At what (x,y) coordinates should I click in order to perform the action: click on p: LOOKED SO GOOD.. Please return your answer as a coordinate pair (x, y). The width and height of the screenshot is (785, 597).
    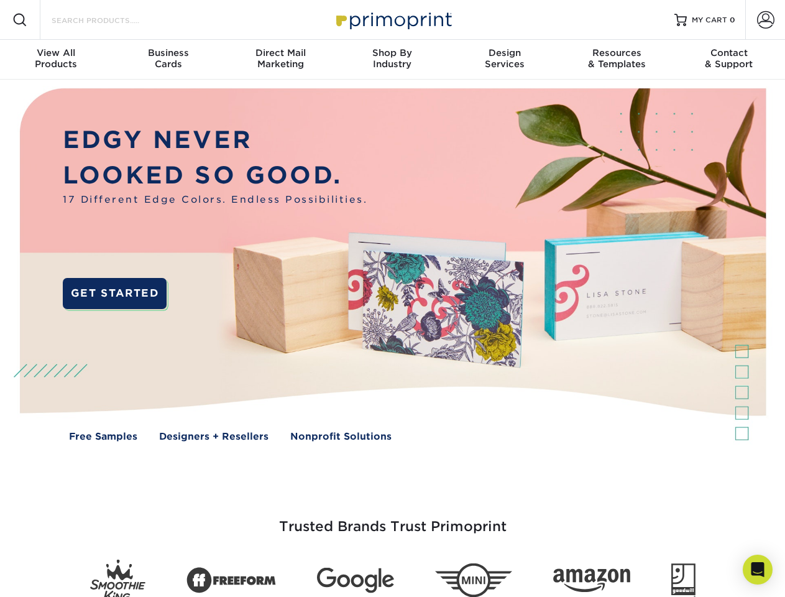
    Looking at the image, I should click on (215, 175).